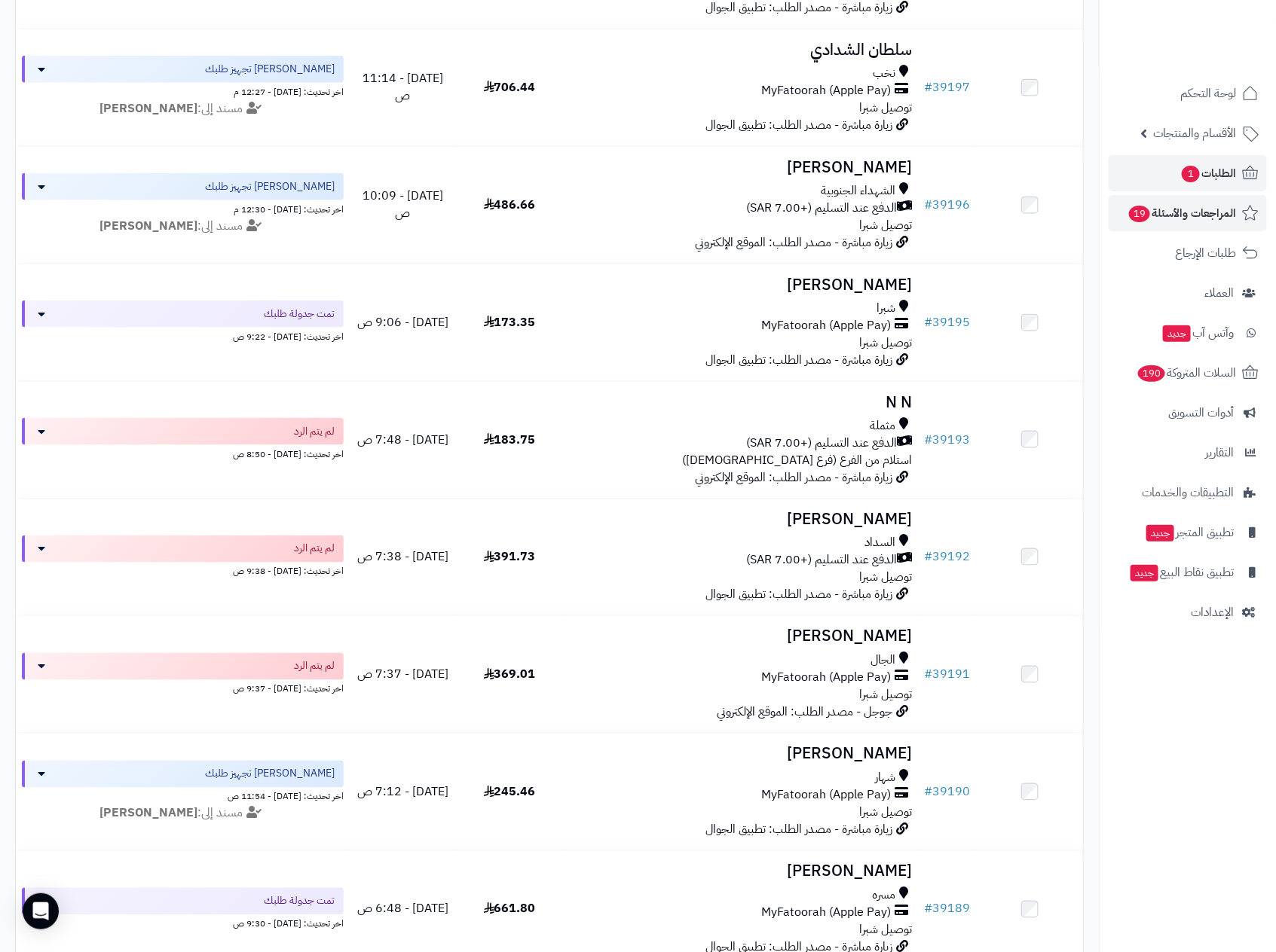 The image size is (1276, 952). What do you see at coordinates (510, 322) in the screenshot?
I see `span: 173.35` at bounding box center [510, 322].